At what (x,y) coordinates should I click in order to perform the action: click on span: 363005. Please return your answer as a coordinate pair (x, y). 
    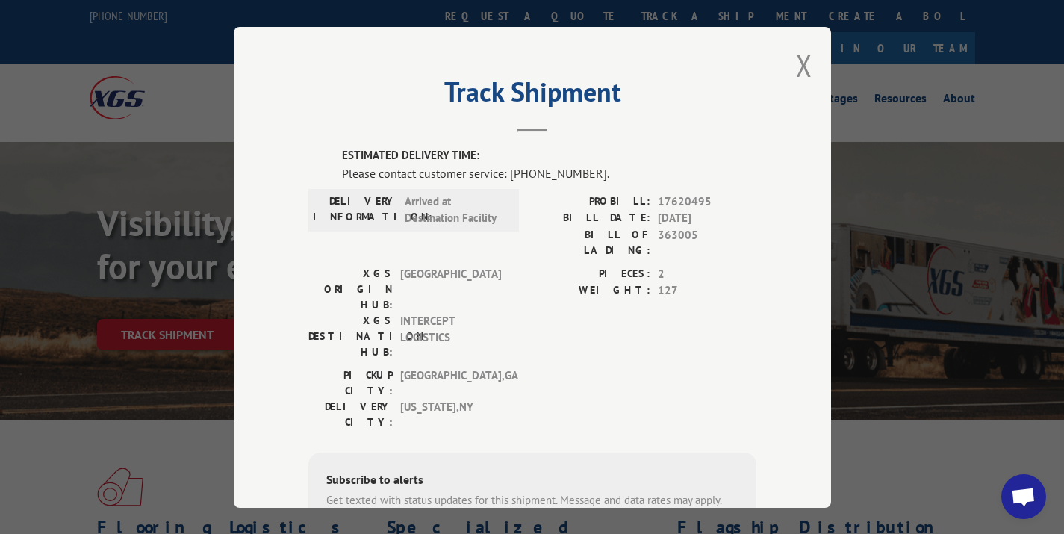
    Looking at the image, I should click on (707, 242).